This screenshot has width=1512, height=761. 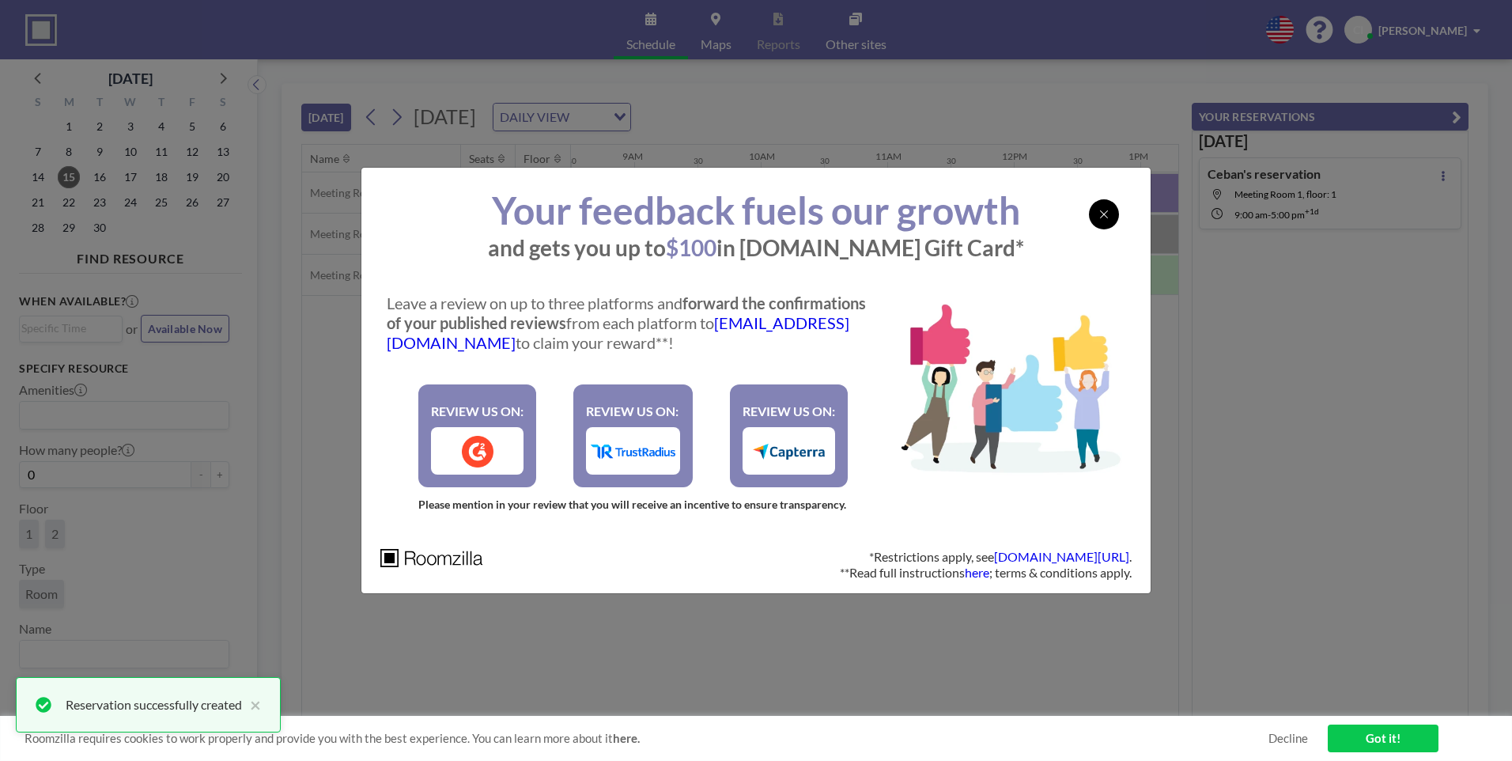 I want to click on img: capterra.186efaef.png, so click(x=788, y=451).